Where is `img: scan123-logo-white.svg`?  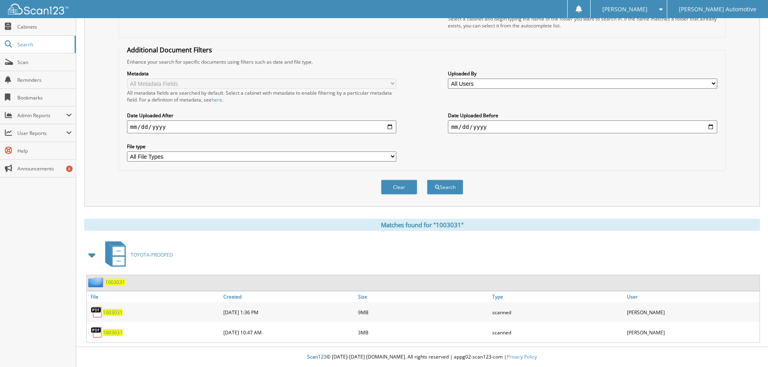 img: scan123-logo-white.svg is located at coordinates (38, 9).